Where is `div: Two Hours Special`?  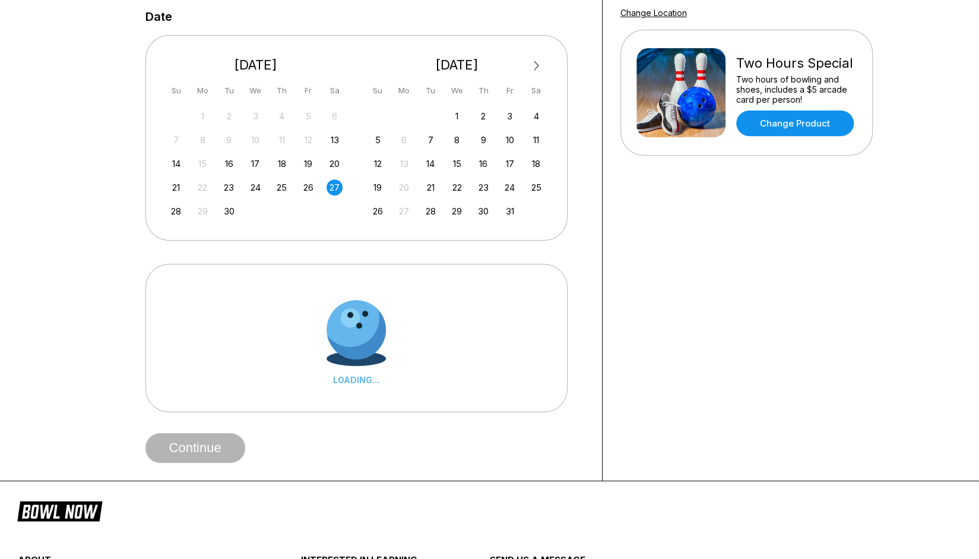 div: Two Hours Special is located at coordinates (797, 63).